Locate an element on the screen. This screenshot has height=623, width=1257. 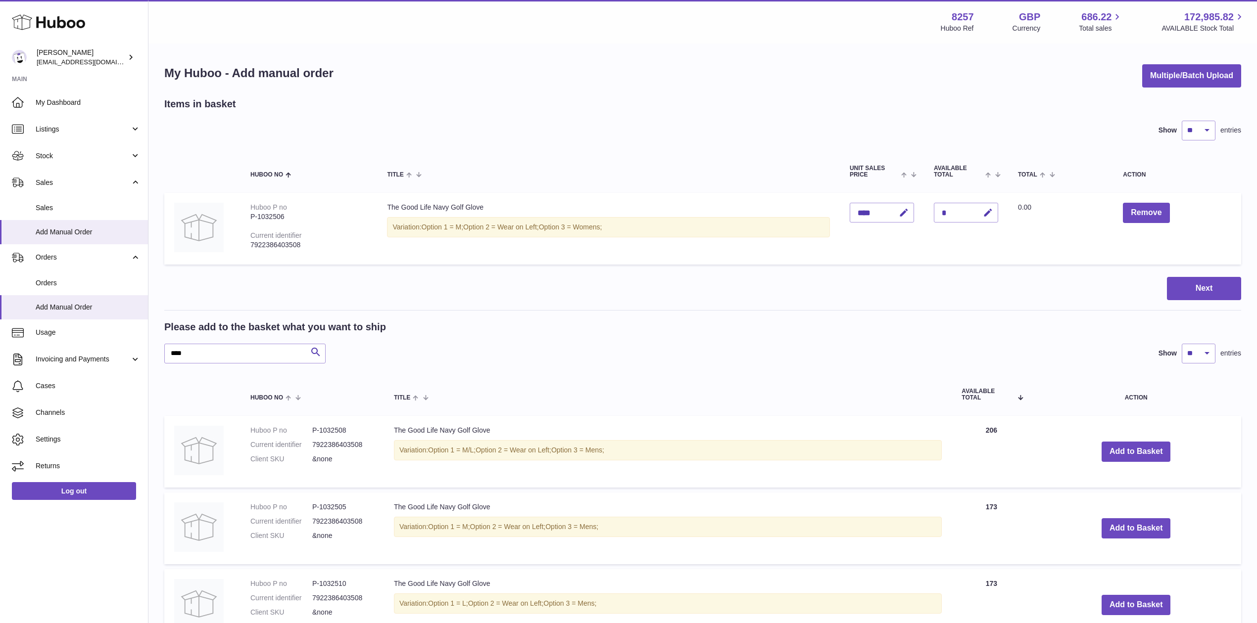
span: Settings is located at coordinates (88, 439).